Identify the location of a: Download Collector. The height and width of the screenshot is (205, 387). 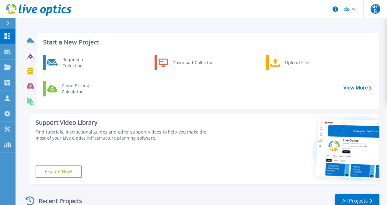
(186, 63).